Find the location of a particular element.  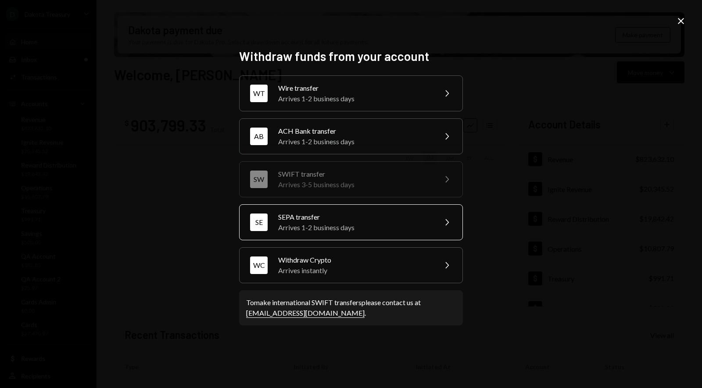

div: WC is located at coordinates (259, 266).